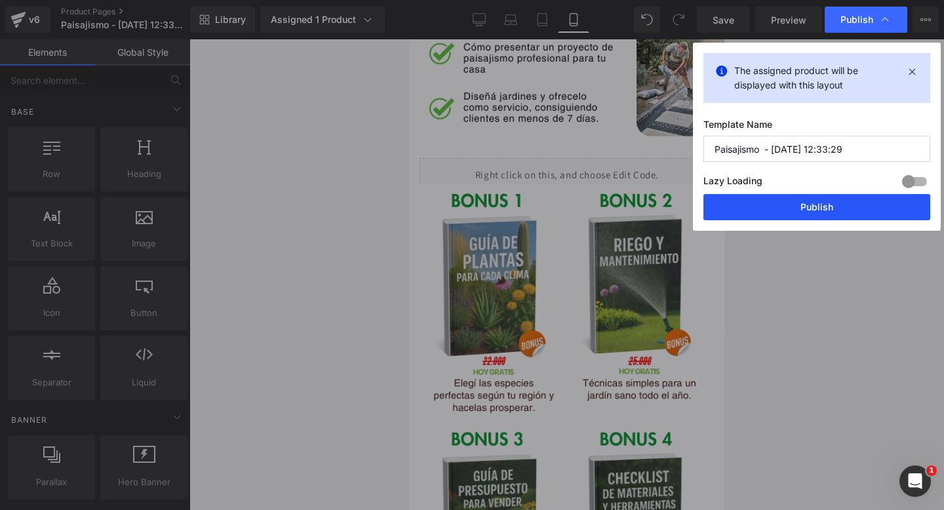 The height and width of the screenshot is (510, 944). What do you see at coordinates (817, 78) in the screenshot?
I see `p: The assigned product will be displayed with this layout` at bounding box center [817, 78].